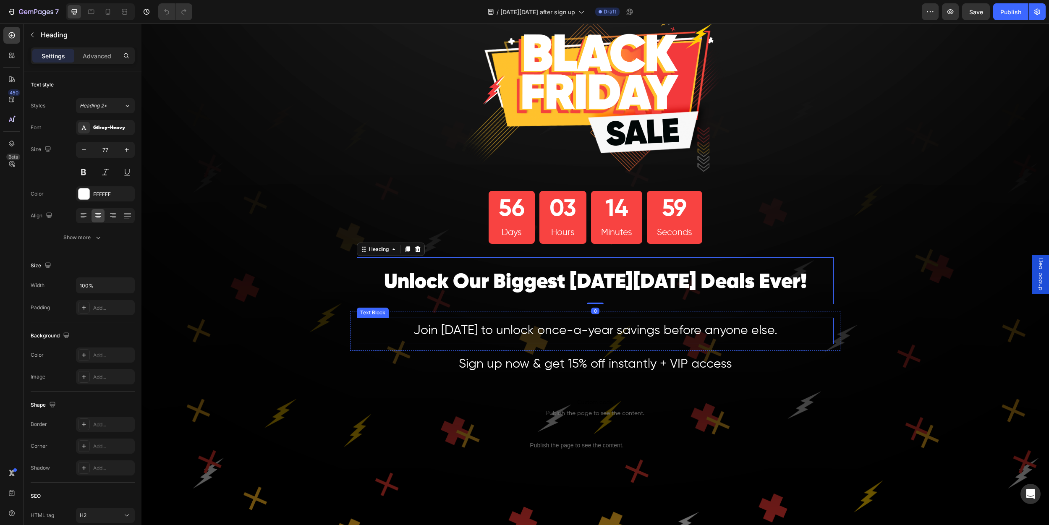  What do you see at coordinates (57, 12) in the screenshot?
I see `p: 7` at bounding box center [57, 12].